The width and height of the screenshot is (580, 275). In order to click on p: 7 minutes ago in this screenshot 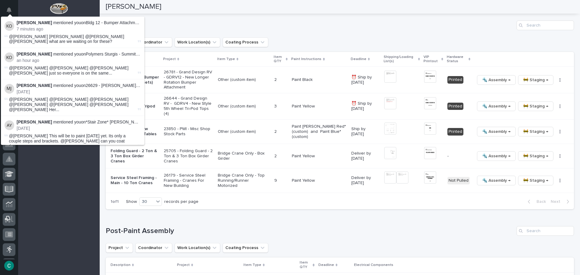, I will do `click(78, 29)`.